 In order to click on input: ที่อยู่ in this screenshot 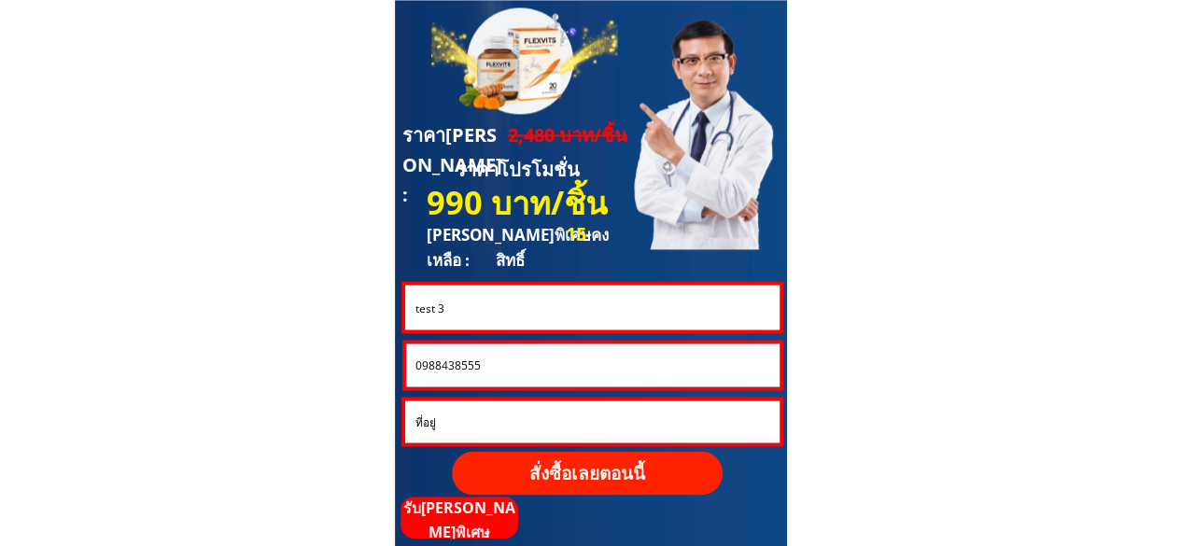, I will do `click(592, 421)`.